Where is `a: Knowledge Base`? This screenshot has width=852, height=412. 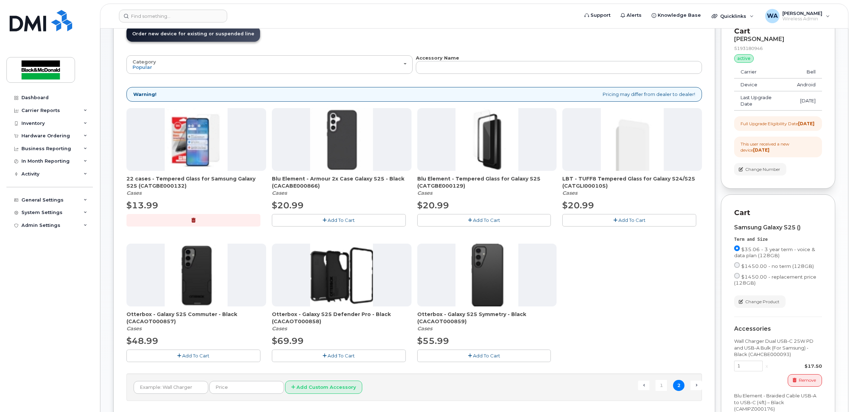 a: Knowledge Base is located at coordinates (676, 15).